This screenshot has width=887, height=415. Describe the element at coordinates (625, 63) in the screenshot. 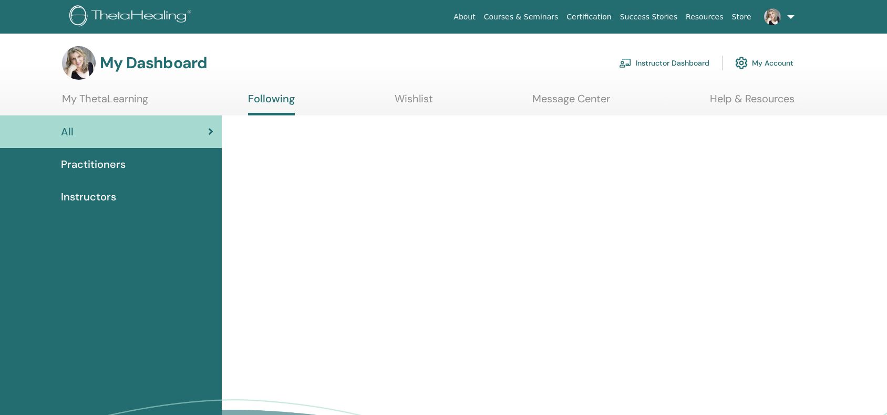

I see `img: chalkboard-teacher.svg` at that location.